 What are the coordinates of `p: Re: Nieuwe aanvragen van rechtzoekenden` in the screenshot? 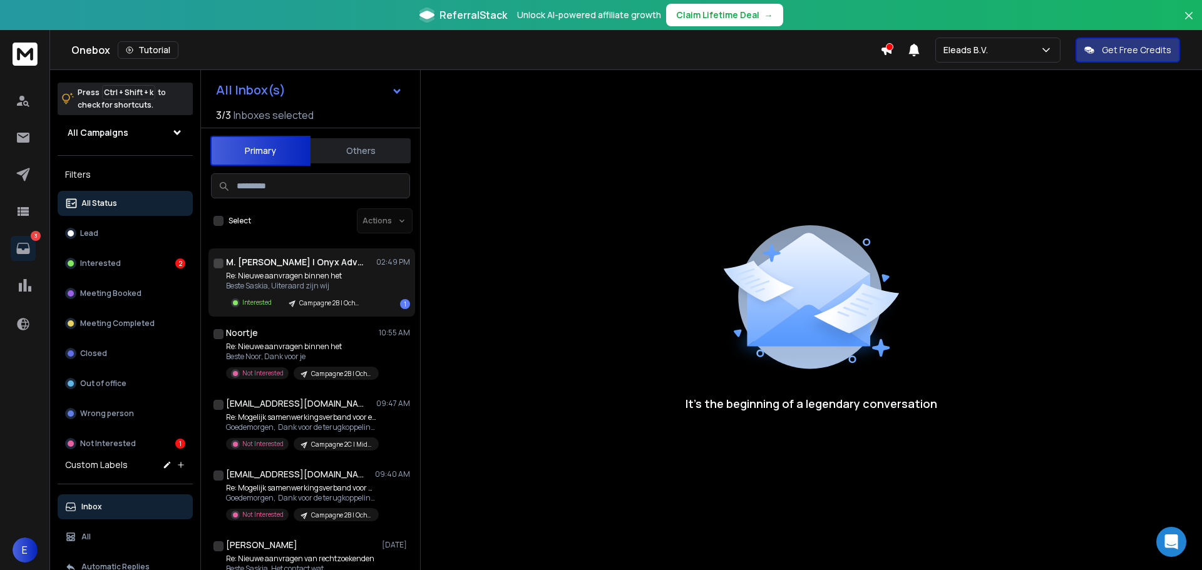 It's located at (300, 559).